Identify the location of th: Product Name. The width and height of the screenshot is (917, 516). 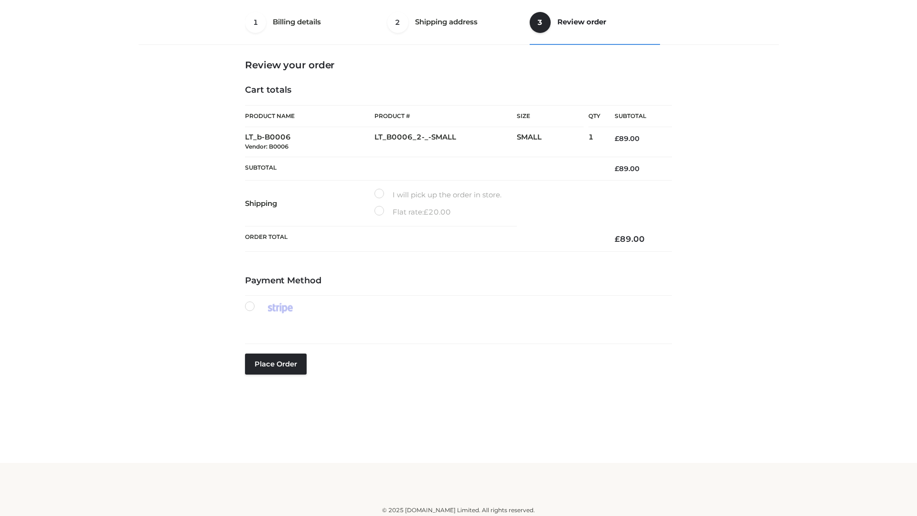
(309, 116).